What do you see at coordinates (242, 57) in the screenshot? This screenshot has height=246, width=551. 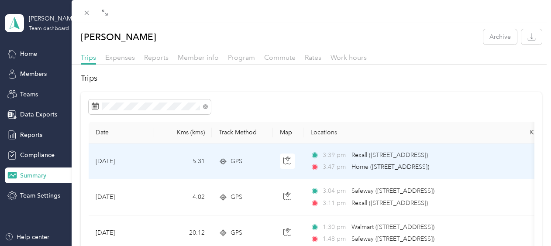 I see `span: Program` at bounding box center [242, 57].